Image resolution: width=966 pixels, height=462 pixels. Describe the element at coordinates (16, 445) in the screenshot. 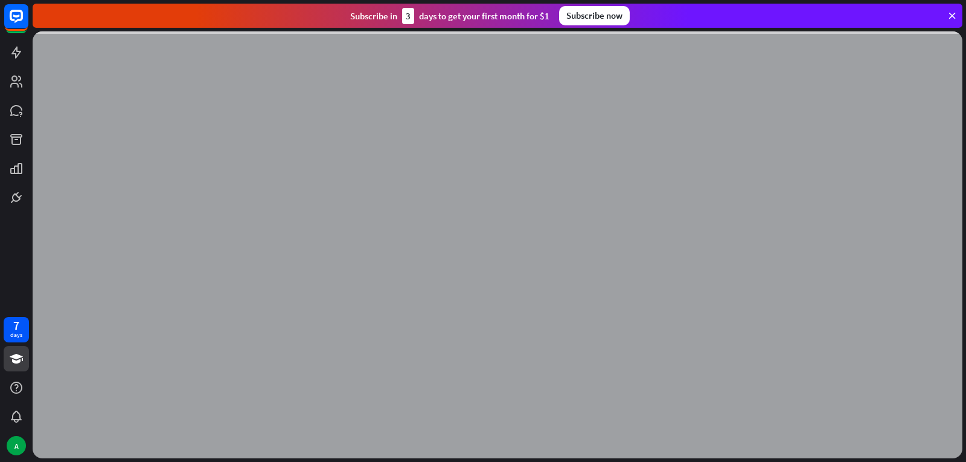

I see `div: A` at that location.